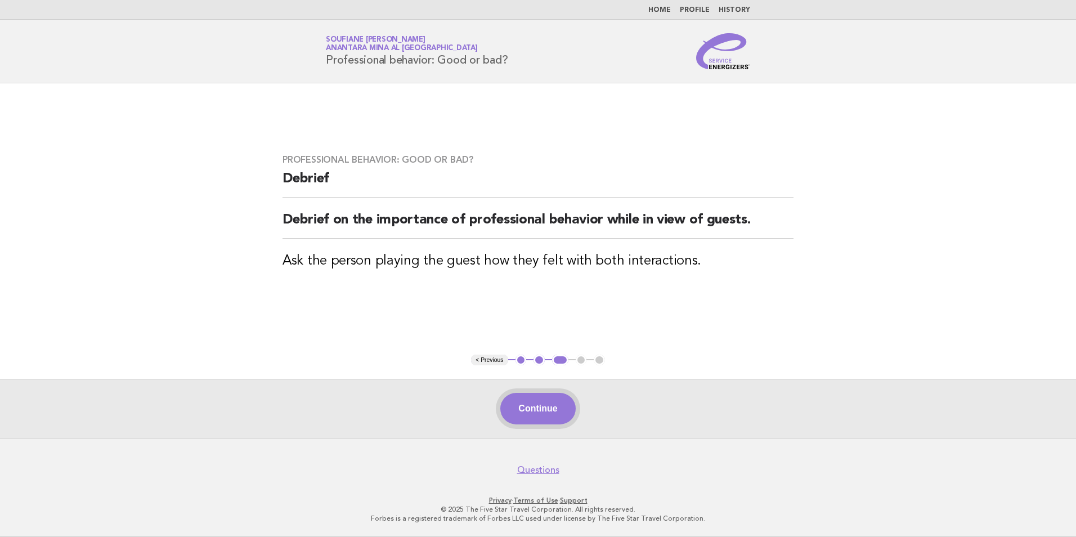 The image size is (1076, 537). Describe the element at coordinates (536, 500) in the screenshot. I see `a: Terms of Use` at that location.